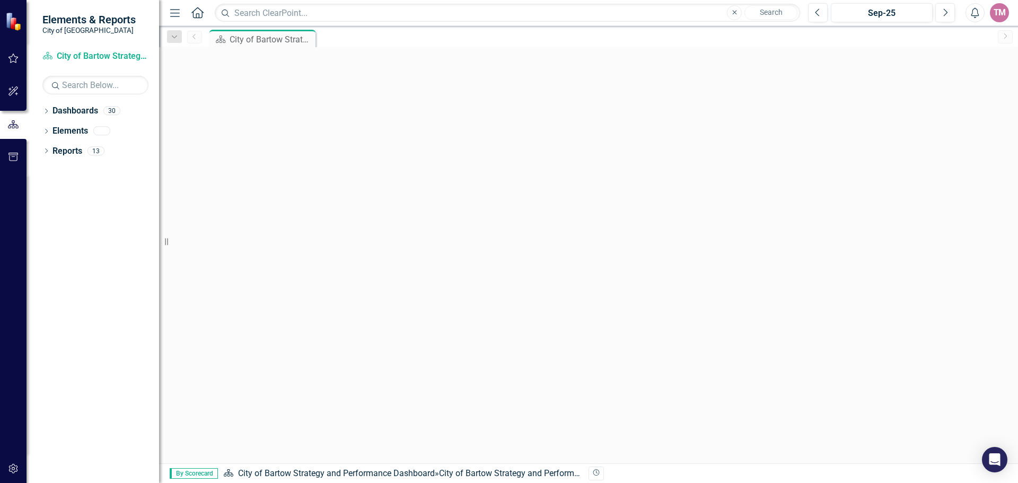 Image resolution: width=1018 pixels, height=483 pixels. Describe the element at coordinates (995, 460) in the screenshot. I see `div: Open Intercom Messenger` at that location.